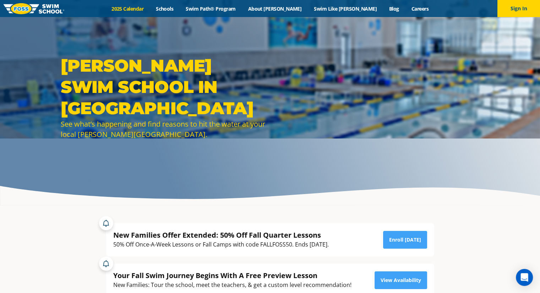  What do you see at coordinates (165, 9) in the screenshot?
I see `a: Schools` at bounding box center [165, 9].